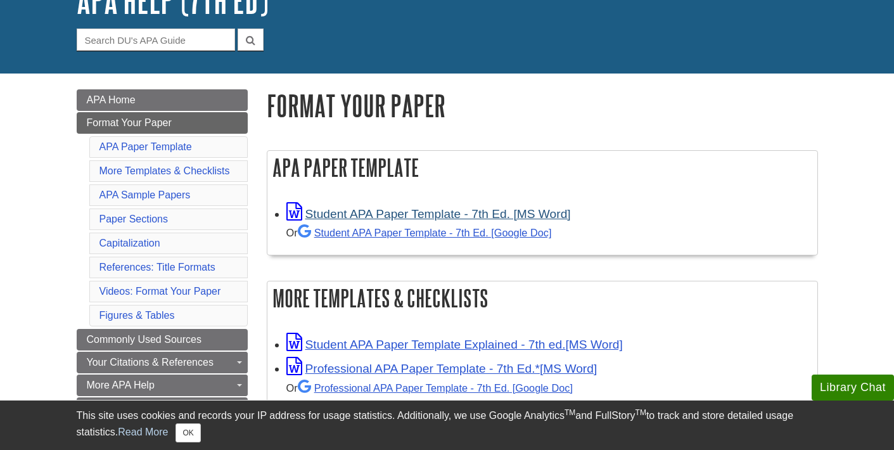  What do you see at coordinates (150, 362) in the screenshot?
I see `span: Your Citations & References` at bounding box center [150, 362].